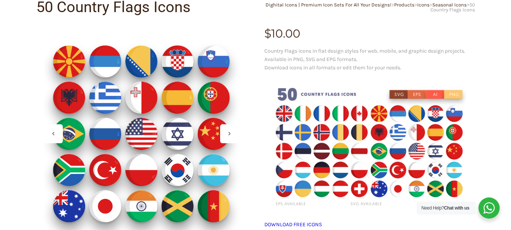  What do you see at coordinates (423, 5) in the screenshot?
I see `a: Icons` at bounding box center [423, 5].